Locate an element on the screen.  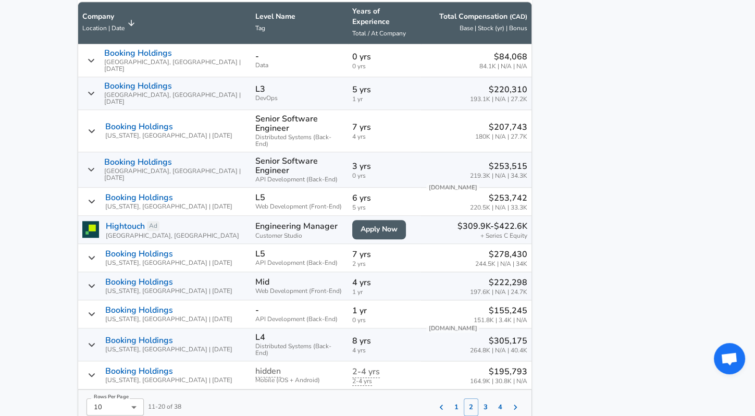
button: 4 is located at coordinates (500, 407).